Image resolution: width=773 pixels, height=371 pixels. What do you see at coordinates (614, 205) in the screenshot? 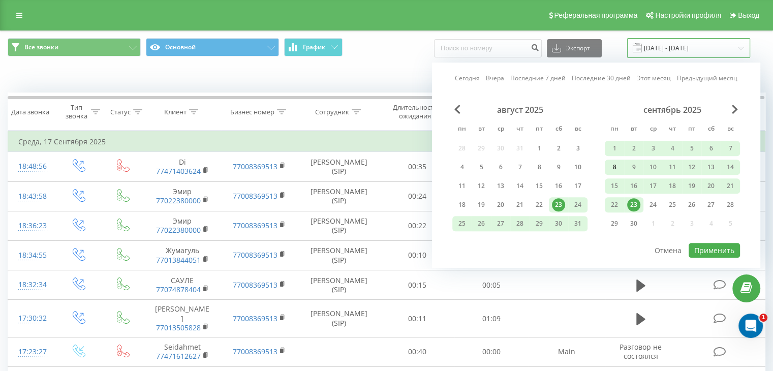
I see `div: 22` at bounding box center [614, 205].